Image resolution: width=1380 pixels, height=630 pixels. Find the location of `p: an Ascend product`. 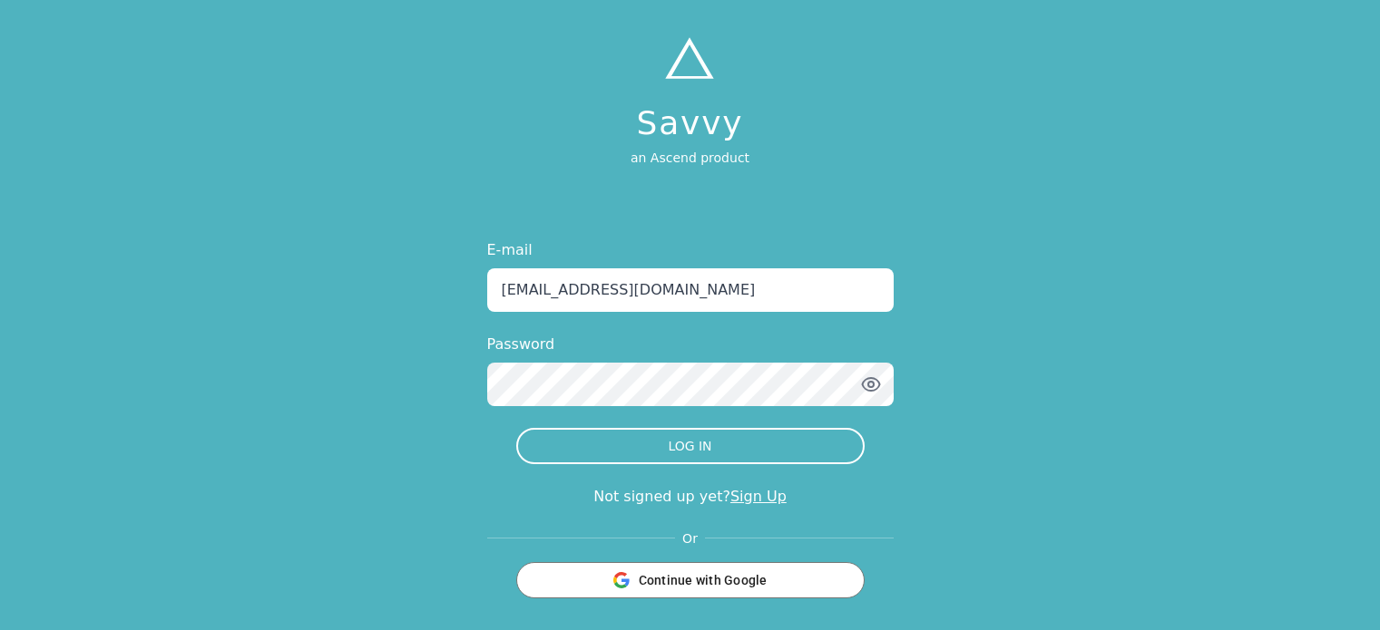

p: an Ascend product is located at coordinates (689, 158).